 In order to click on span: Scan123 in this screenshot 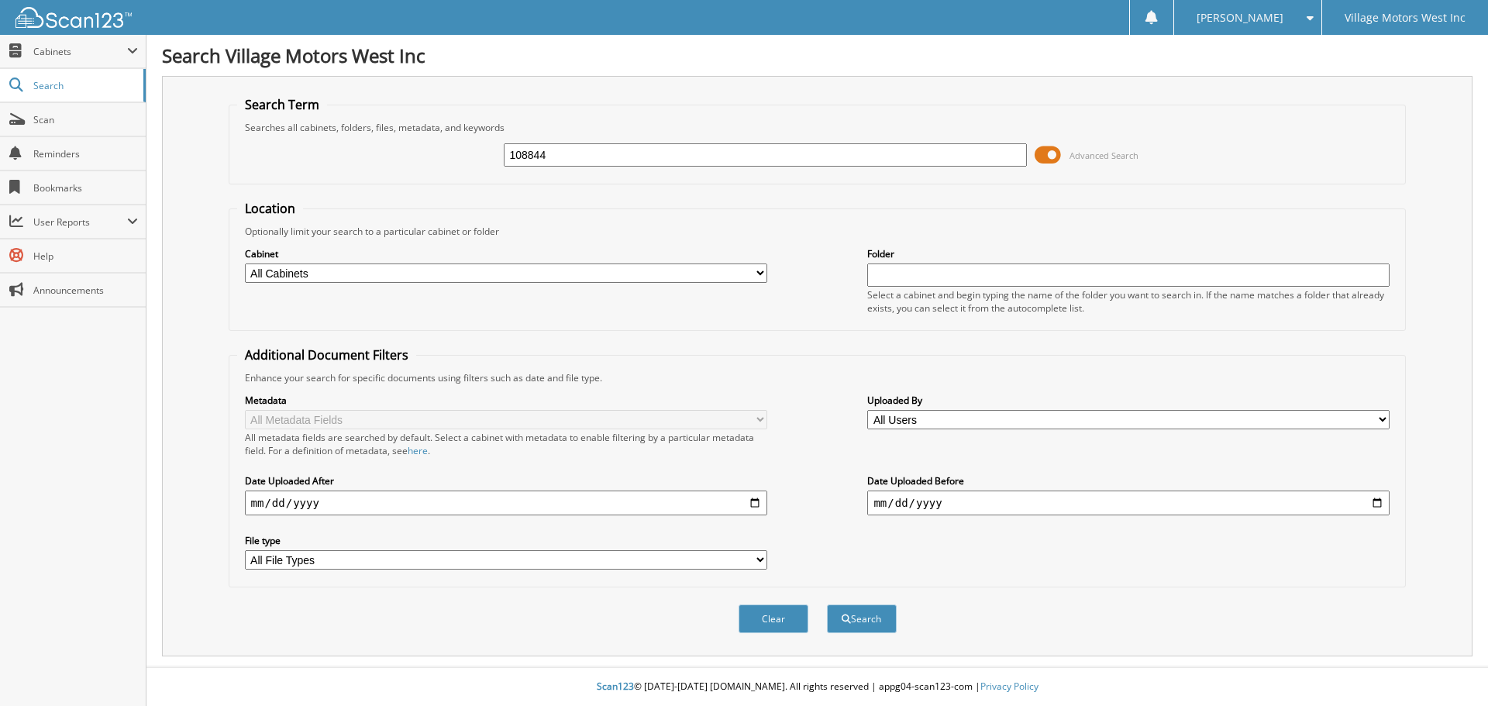, I will do `click(616, 686)`.